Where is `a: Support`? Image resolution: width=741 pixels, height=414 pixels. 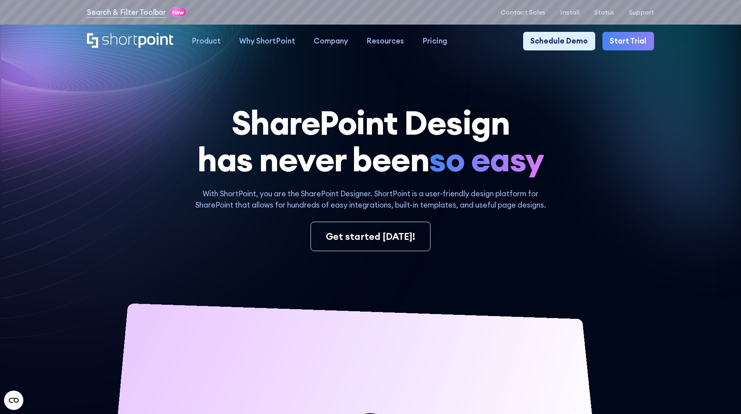 a: Support is located at coordinates (641, 12).